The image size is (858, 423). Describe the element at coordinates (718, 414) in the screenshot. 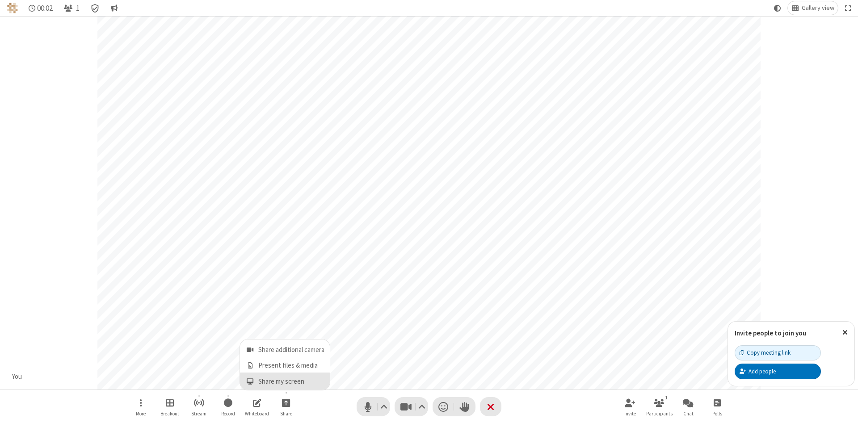

I see `span: Polls` at that location.